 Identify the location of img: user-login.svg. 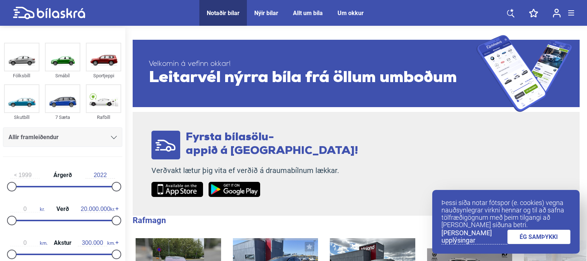
(557, 13).